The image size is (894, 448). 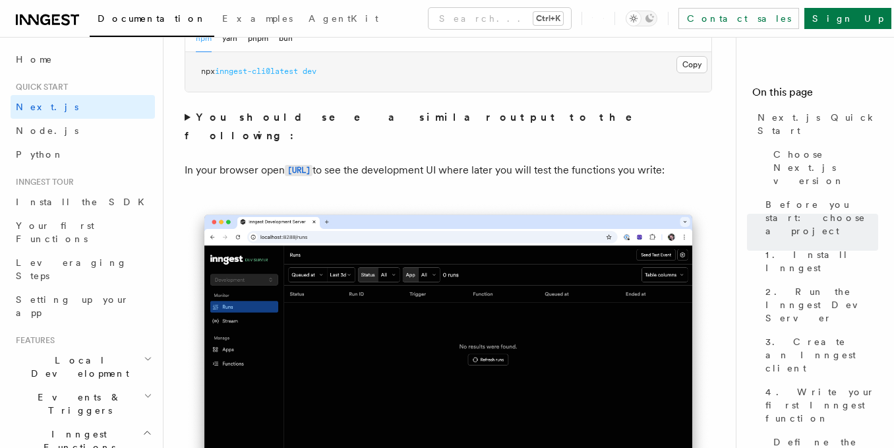 I want to click on a: Before you start: choose a project, so click(x=819, y=218).